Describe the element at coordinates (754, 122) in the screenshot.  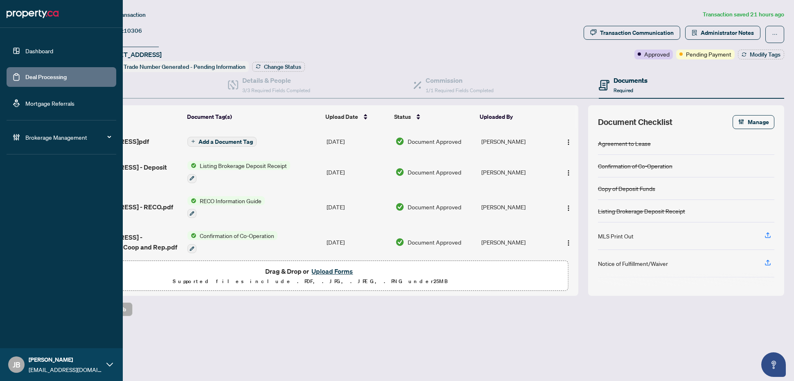
I see `button: Manage` at that location.